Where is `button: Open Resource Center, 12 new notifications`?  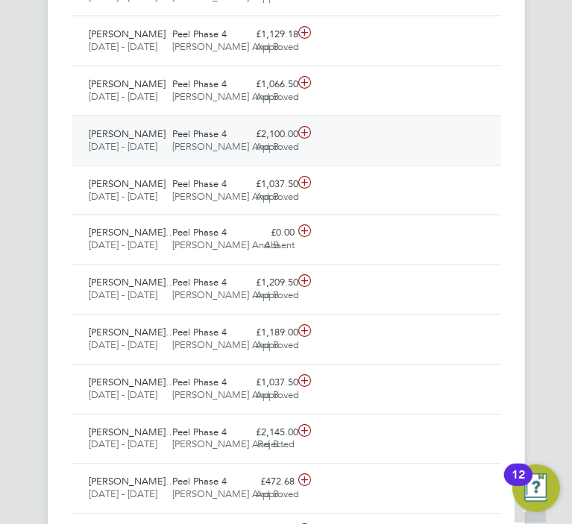 button: Open Resource Center, 12 new notifications is located at coordinates (536, 488).